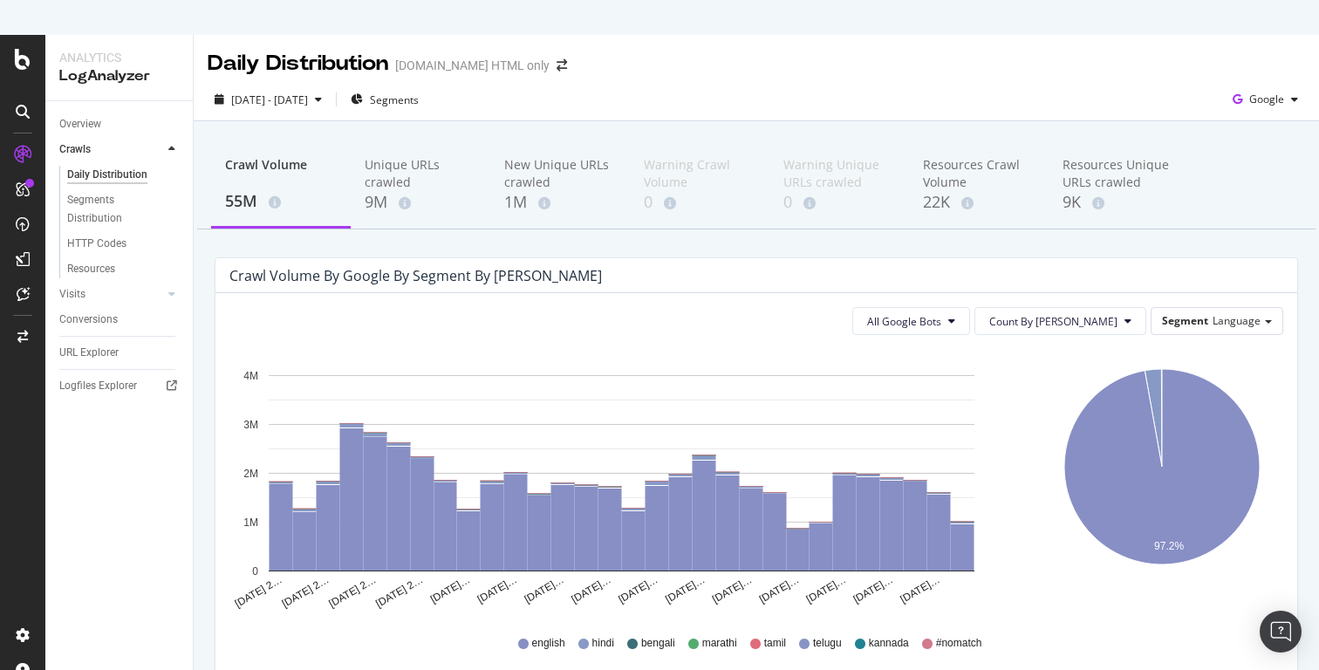 This screenshot has width=1319, height=670. Describe the element at coordinates (658, 643) in the screenshot. I see `span: bengali` at that location.